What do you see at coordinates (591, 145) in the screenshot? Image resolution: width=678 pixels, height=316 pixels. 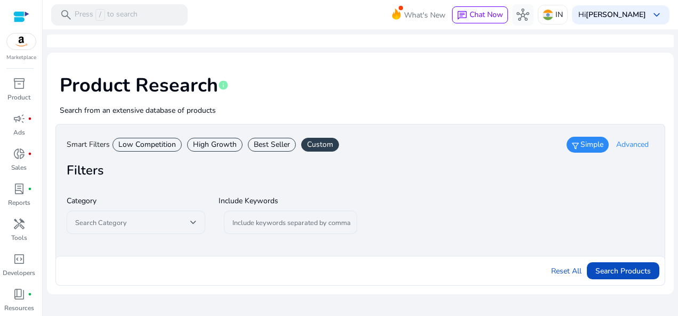 I see `span: Simple` at bounding box center [591, 145].